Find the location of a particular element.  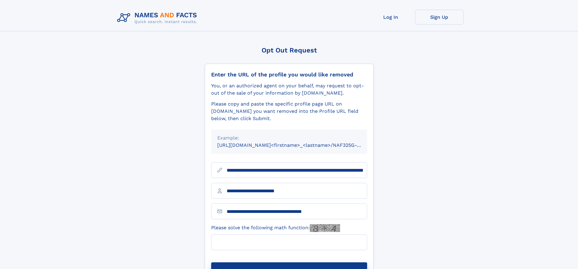

a: Log In is located at coordinates (391, 17).